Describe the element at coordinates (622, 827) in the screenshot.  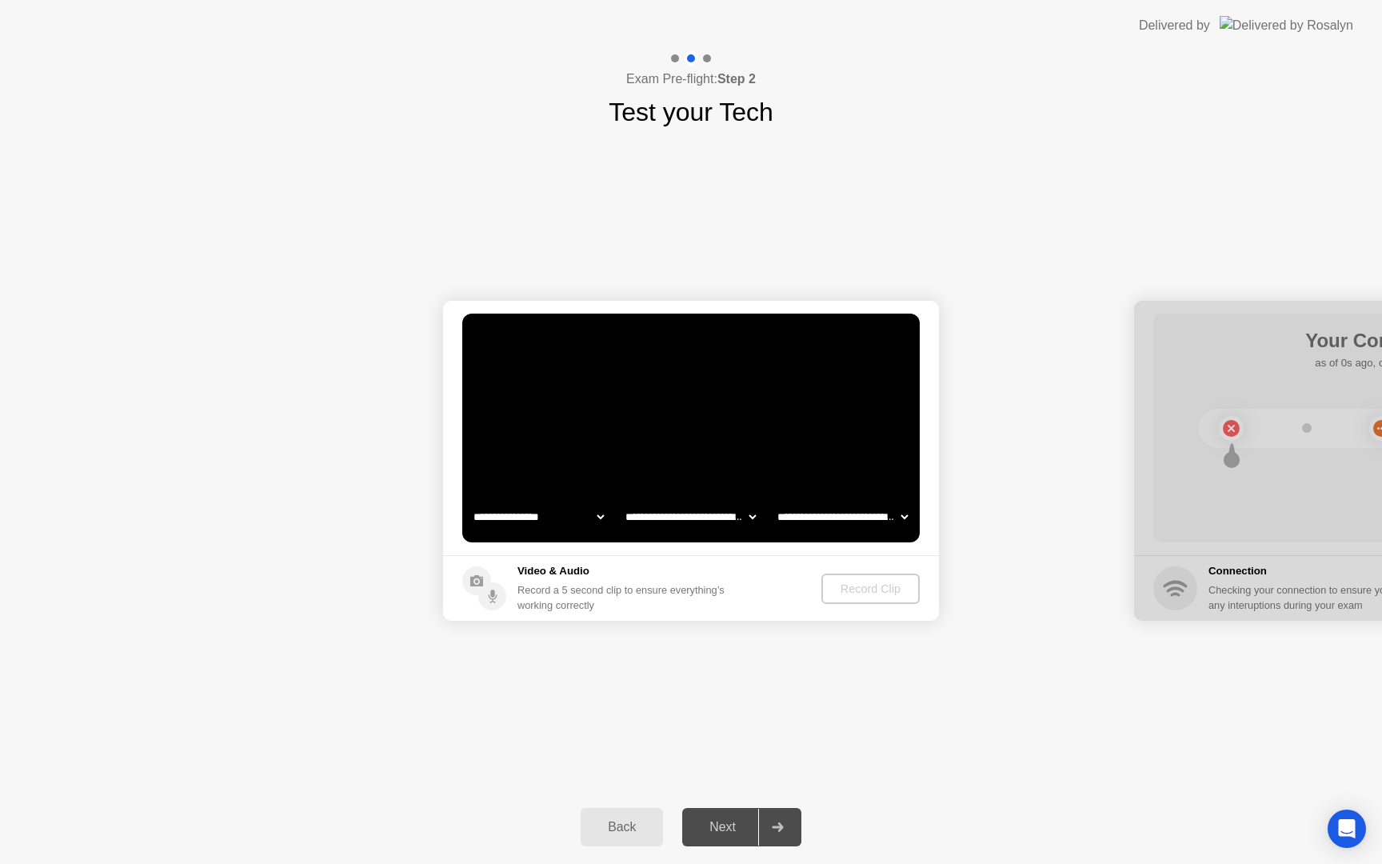
I see `div: Back` at that location.